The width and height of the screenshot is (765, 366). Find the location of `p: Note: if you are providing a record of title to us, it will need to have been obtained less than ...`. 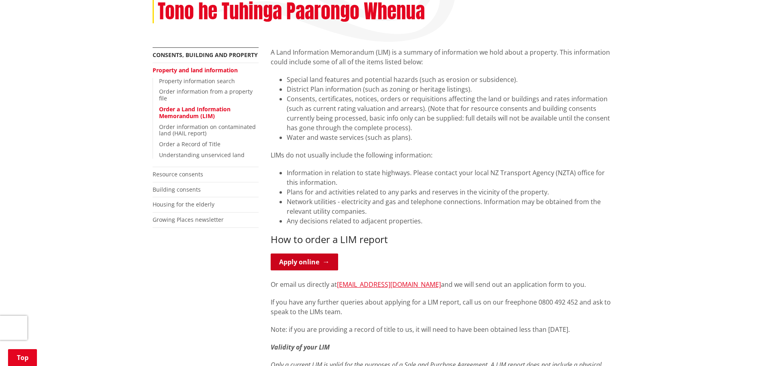

p: Note: if you are providing a record of title to us, it will need to have been obtained less than ... is located at coordinates (442, 329).